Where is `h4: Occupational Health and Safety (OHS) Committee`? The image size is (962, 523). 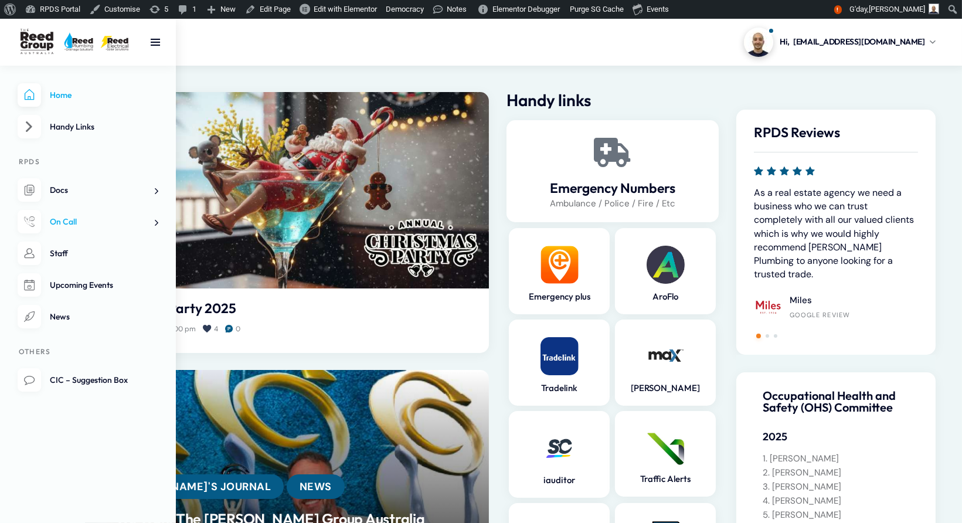 h4: Occupational Health and Safety (OHS) Committee is located at coordinates (836, 402).